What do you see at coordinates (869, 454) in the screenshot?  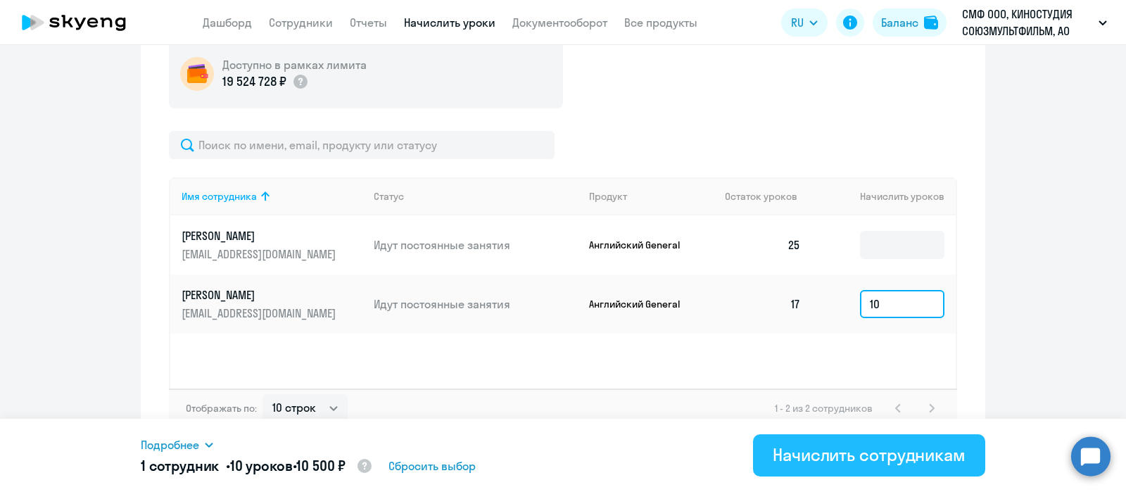 I see `div: Начислить сотрудникам` at bounding box center [869, 454].